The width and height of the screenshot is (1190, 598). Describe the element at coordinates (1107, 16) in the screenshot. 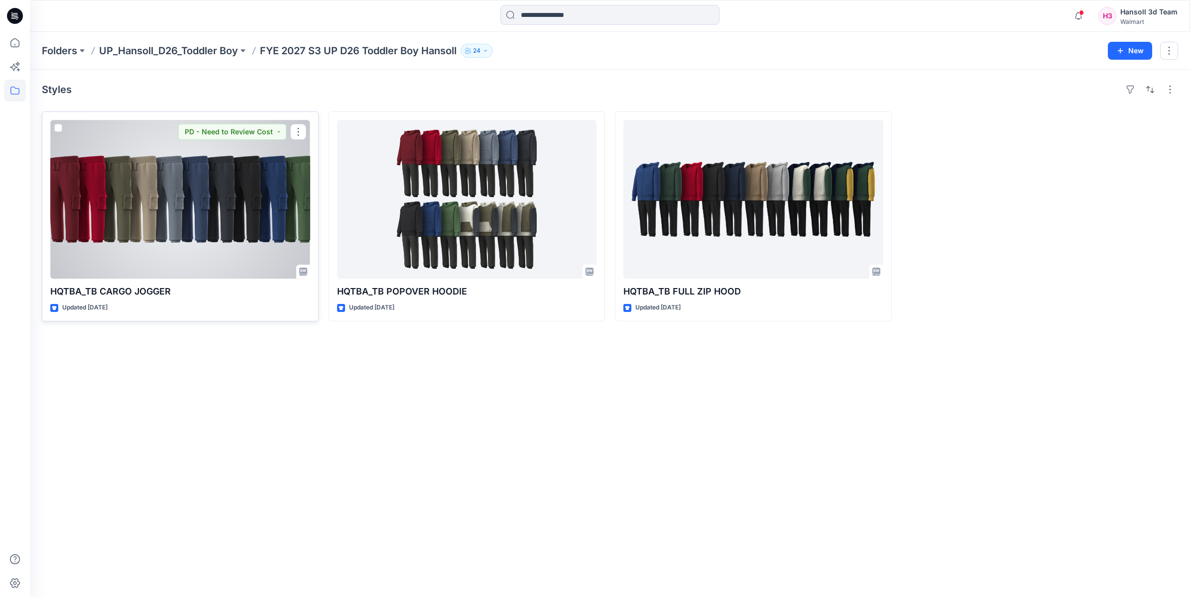

I see `div: H3` at that location.